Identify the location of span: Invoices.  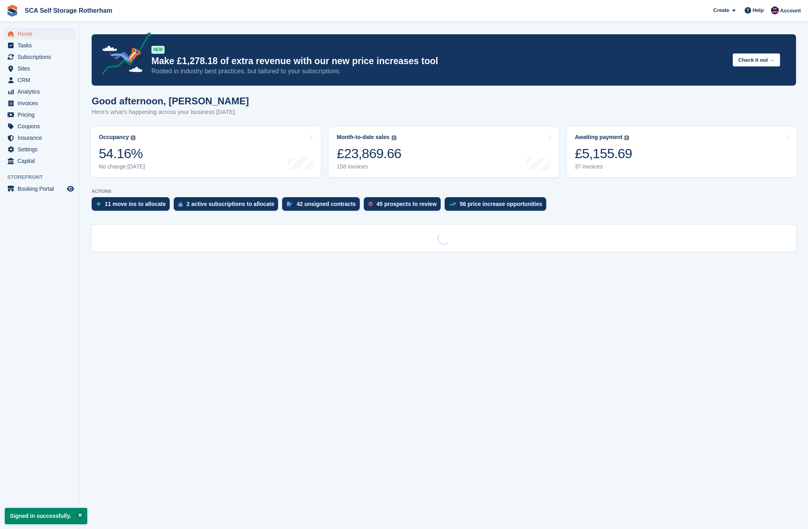
(41, 103).